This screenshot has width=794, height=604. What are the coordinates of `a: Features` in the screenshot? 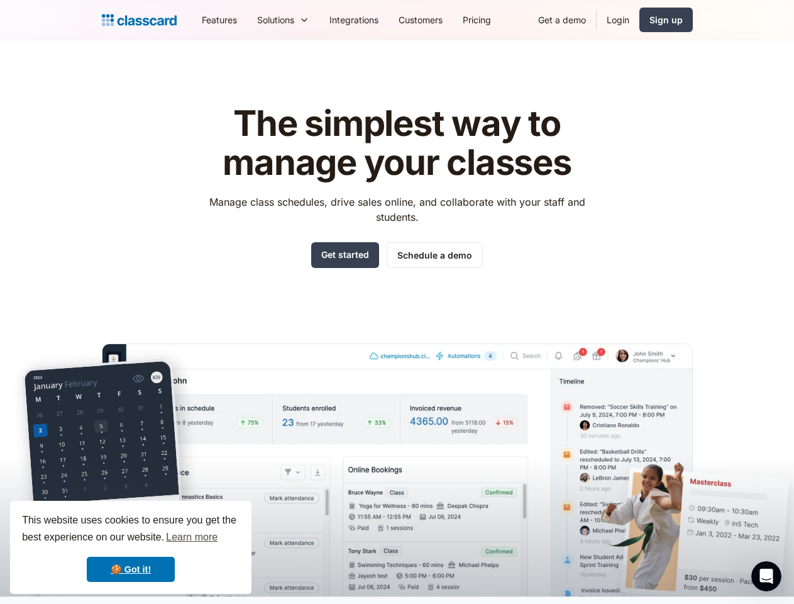 It's located at (219, 19).